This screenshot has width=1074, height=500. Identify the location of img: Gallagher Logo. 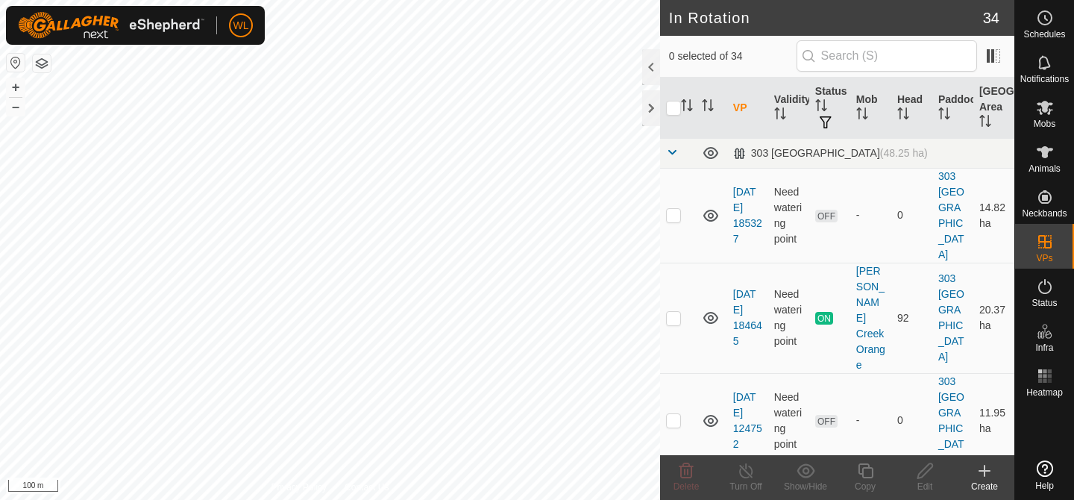
(111, 25).